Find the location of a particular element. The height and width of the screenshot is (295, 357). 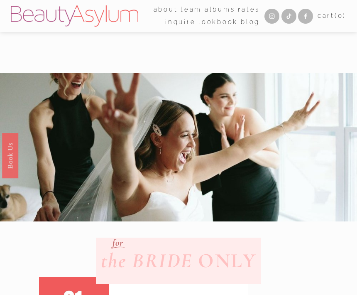

a: Instagram is located at coordinates (272, 16).